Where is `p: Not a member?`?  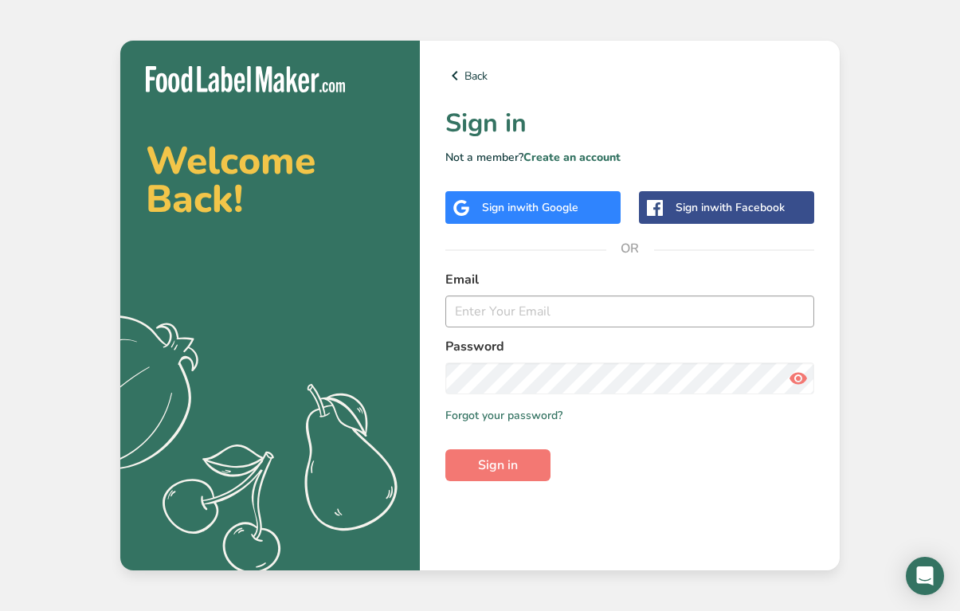
p: Not a member? is located at coordinates (629, 157).